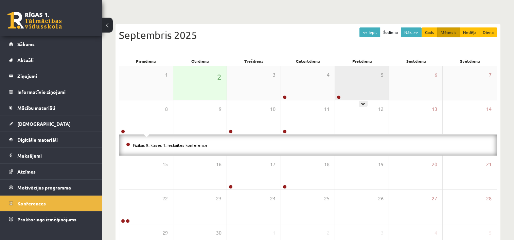  What do you see at coordinates (44, 188) in the screenshot?
I see `span: Motivācijas programma` at bounding box center [44, 188].